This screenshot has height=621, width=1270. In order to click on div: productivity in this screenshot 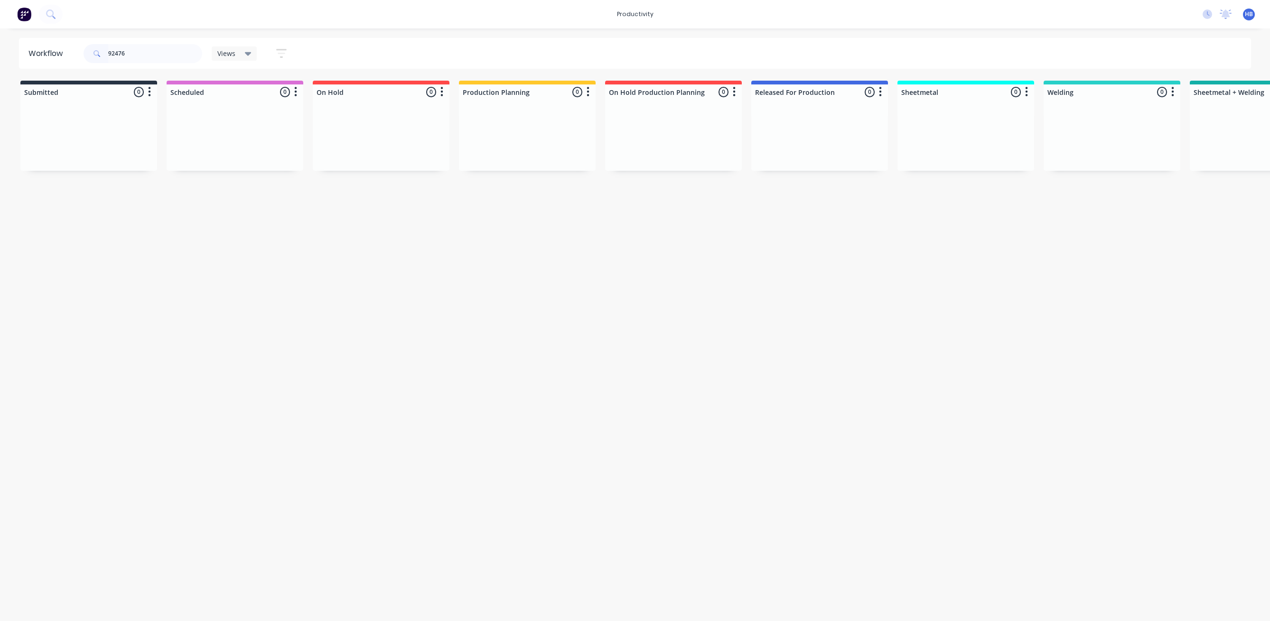, I will do `click(635, 14)`.